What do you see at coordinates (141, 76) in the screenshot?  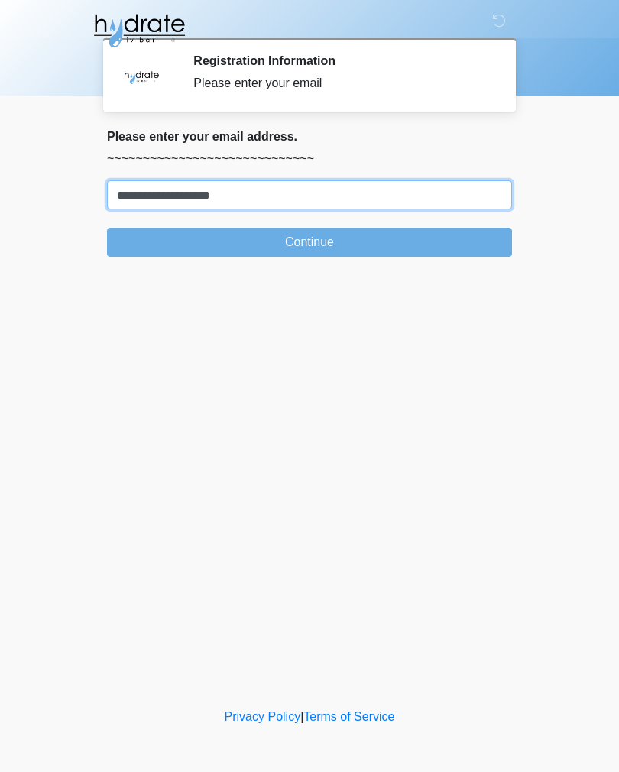 I see `img: Agent Avatar` at bounding box center [141, 76].